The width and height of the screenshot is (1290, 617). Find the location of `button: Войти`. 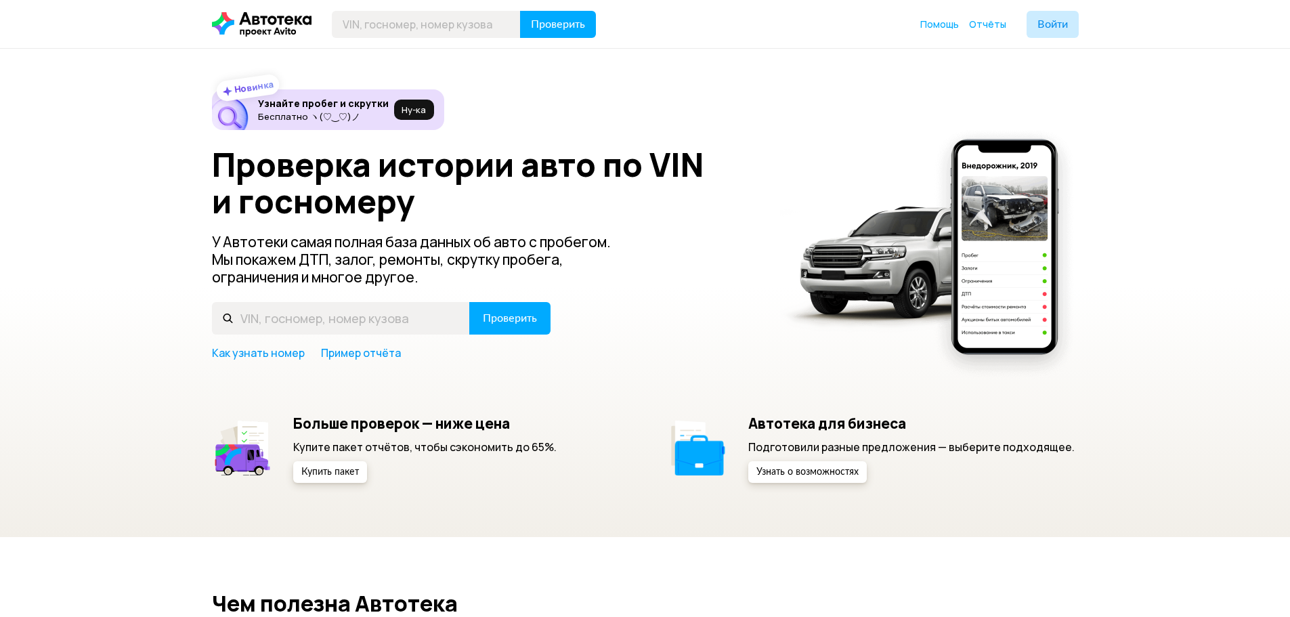

button: Войти is located at coordinates (1052, 24).